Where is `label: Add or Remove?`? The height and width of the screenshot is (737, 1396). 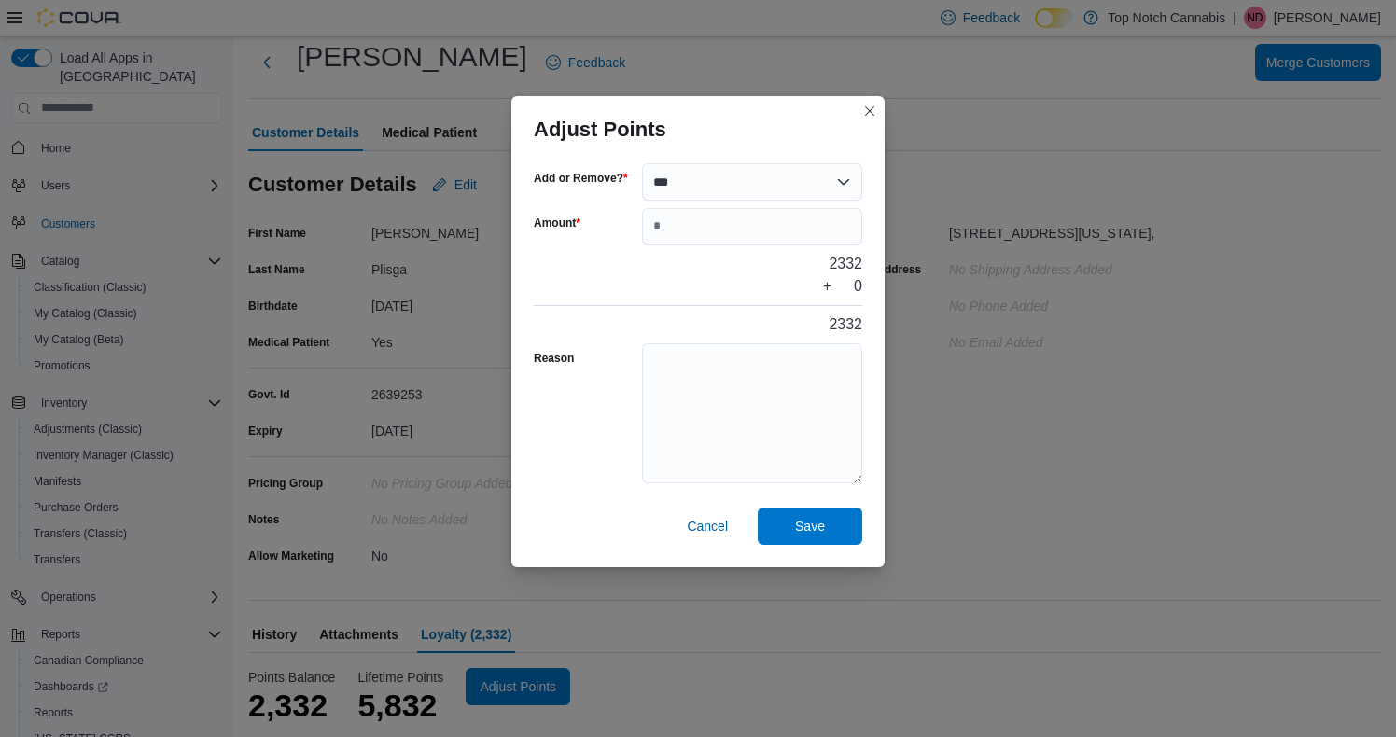
label: Add or Remove? is located at coordinates (580, 178).